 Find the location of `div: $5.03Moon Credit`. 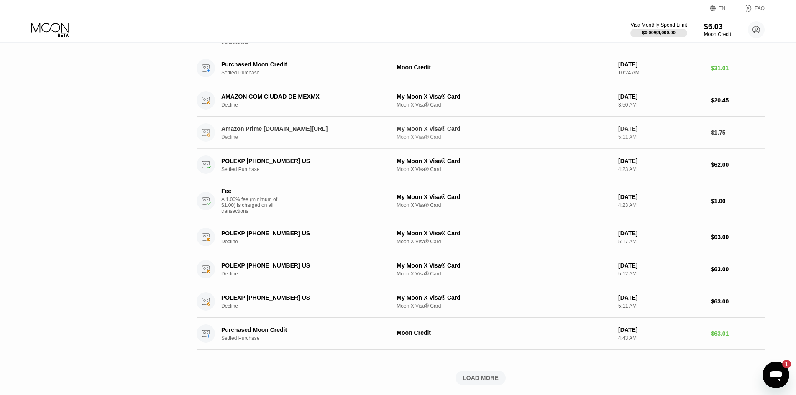

div: $5.03Moon Credit is located at coordinates (718, 30).